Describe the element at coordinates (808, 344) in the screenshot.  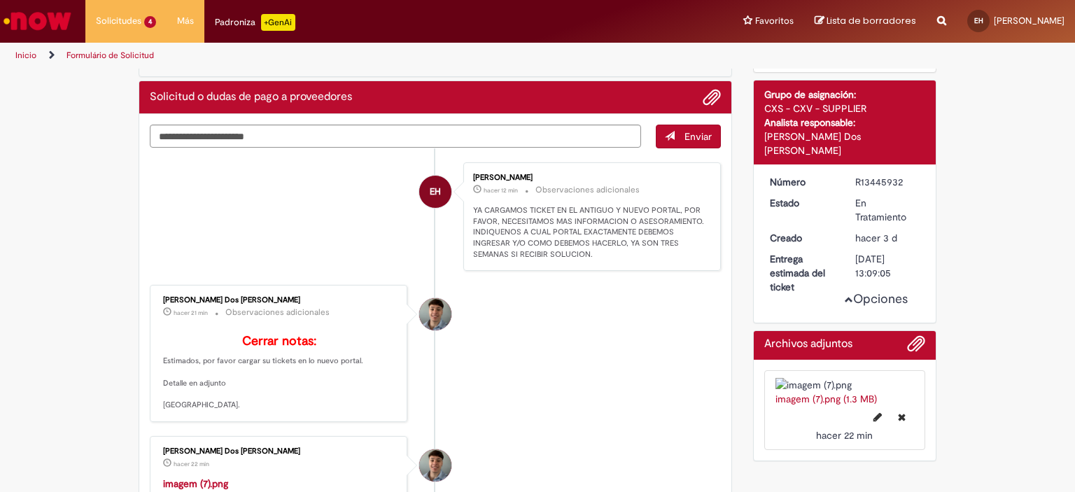
I see `h2: Archivos adjuntos` at that location.